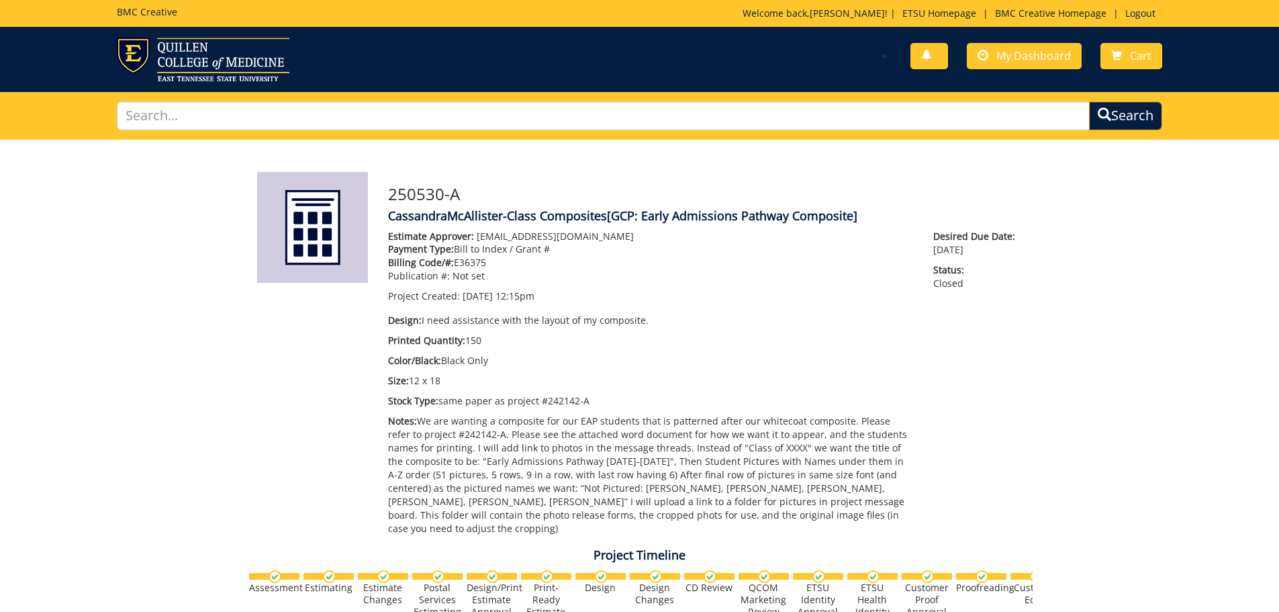 This screenshot has width=1279, height=612. Describe the element at coordinates (421, 262) in the screenshot. I see `span: Billing Code/#:` at that location.